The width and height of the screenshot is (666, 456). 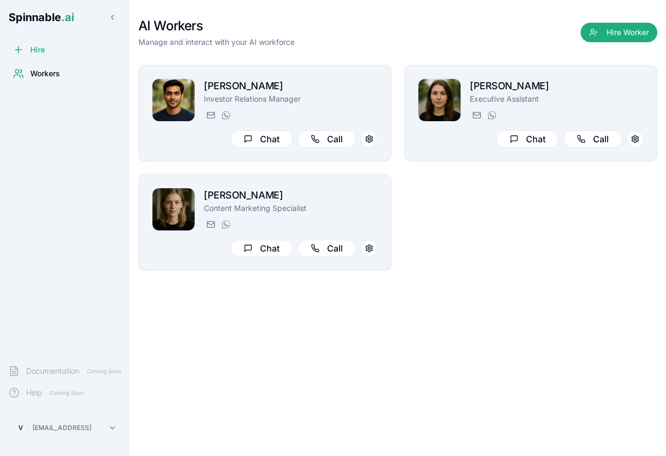 I want to click on span: Help, so click(x=34, y=393).